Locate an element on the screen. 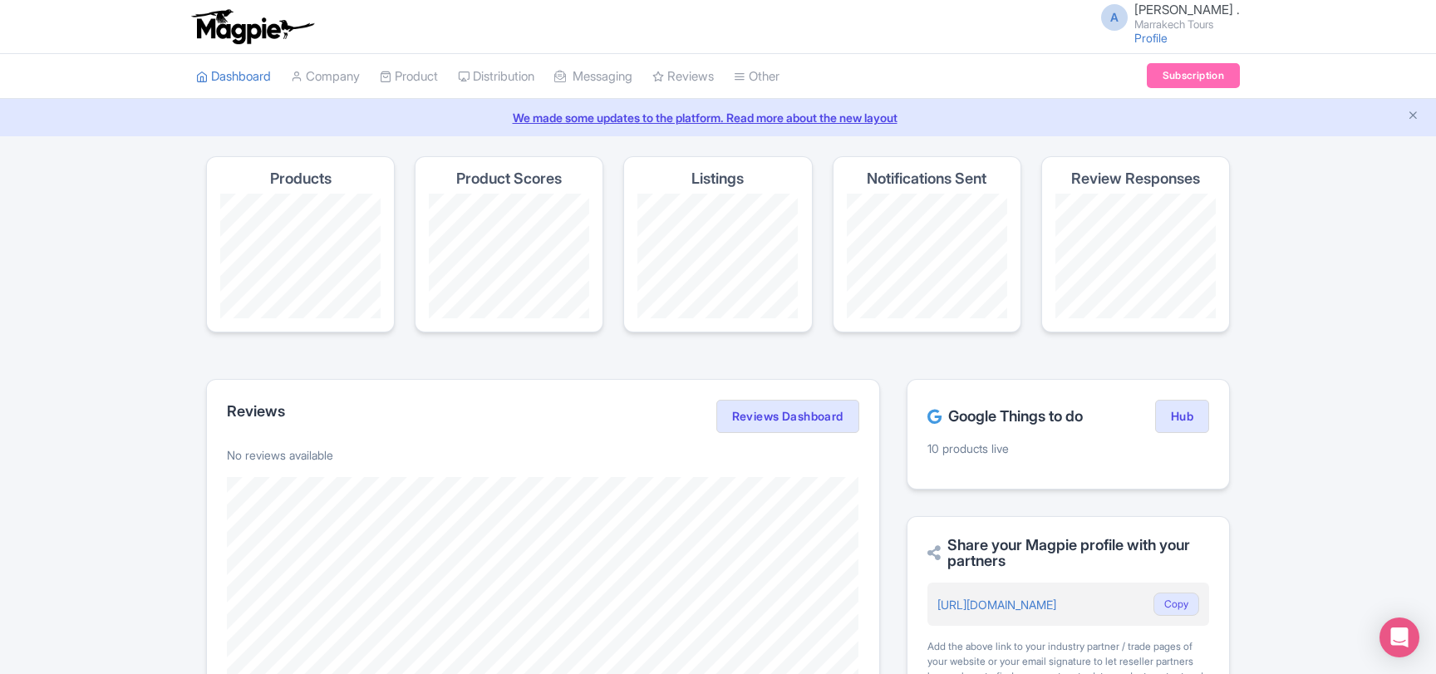 Image resolution: width=1436 pixels, height=674 pixels. a: We made some updates to the platform. Read more about the new layout is located at coordinates (718, 117).